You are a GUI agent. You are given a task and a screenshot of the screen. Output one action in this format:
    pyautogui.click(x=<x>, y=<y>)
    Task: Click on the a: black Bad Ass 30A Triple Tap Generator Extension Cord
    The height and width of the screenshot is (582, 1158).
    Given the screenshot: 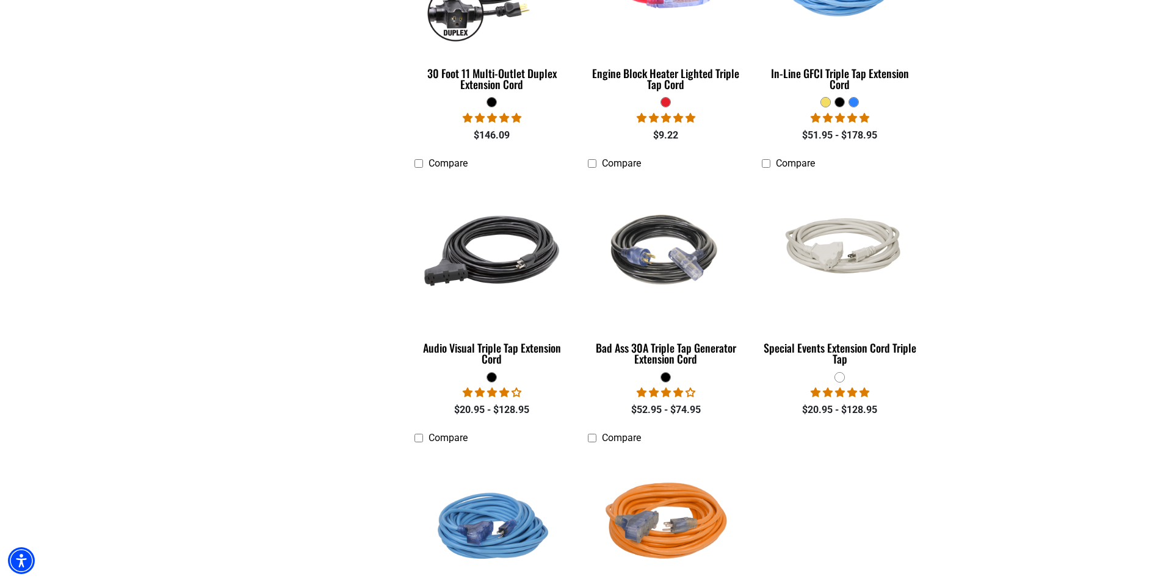 What is the action you would take?
    pyautogui.click(x=665, y=273)
    